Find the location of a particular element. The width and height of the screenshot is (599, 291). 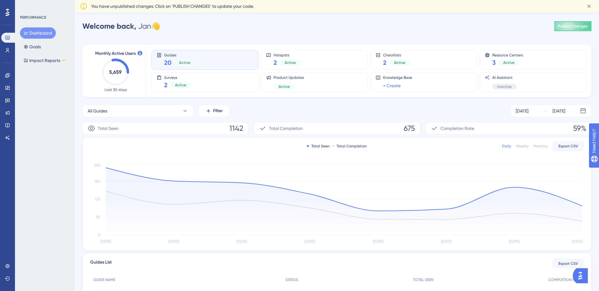

span: Completion Rate is located at coordinates (457, 129).